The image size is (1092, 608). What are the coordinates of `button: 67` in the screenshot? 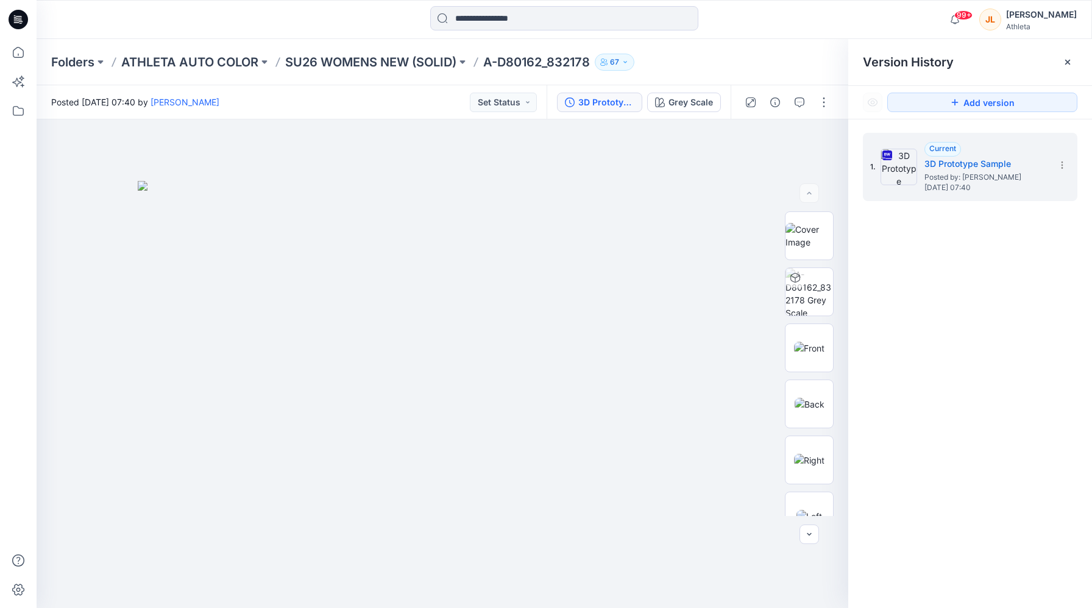 It's located at (614, 62).